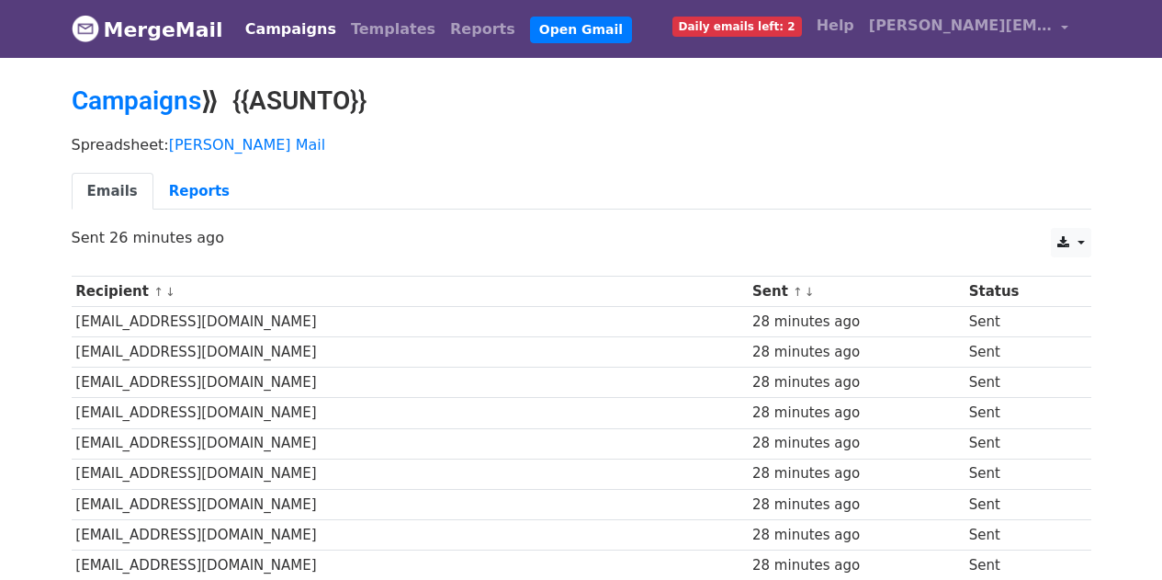 This screenshot has width=1162, height=580. What do you see at coordinates (737, 27) in the screenshot?
I see `span: Daily emails left: 2` at bounding box center [737, 27].